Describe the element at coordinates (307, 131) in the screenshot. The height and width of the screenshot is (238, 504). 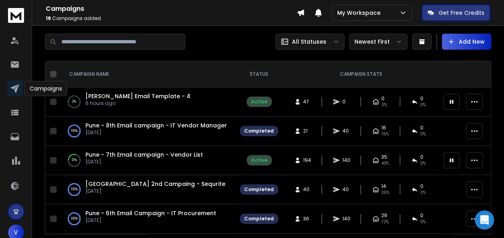
I see `span: 21` at that location.